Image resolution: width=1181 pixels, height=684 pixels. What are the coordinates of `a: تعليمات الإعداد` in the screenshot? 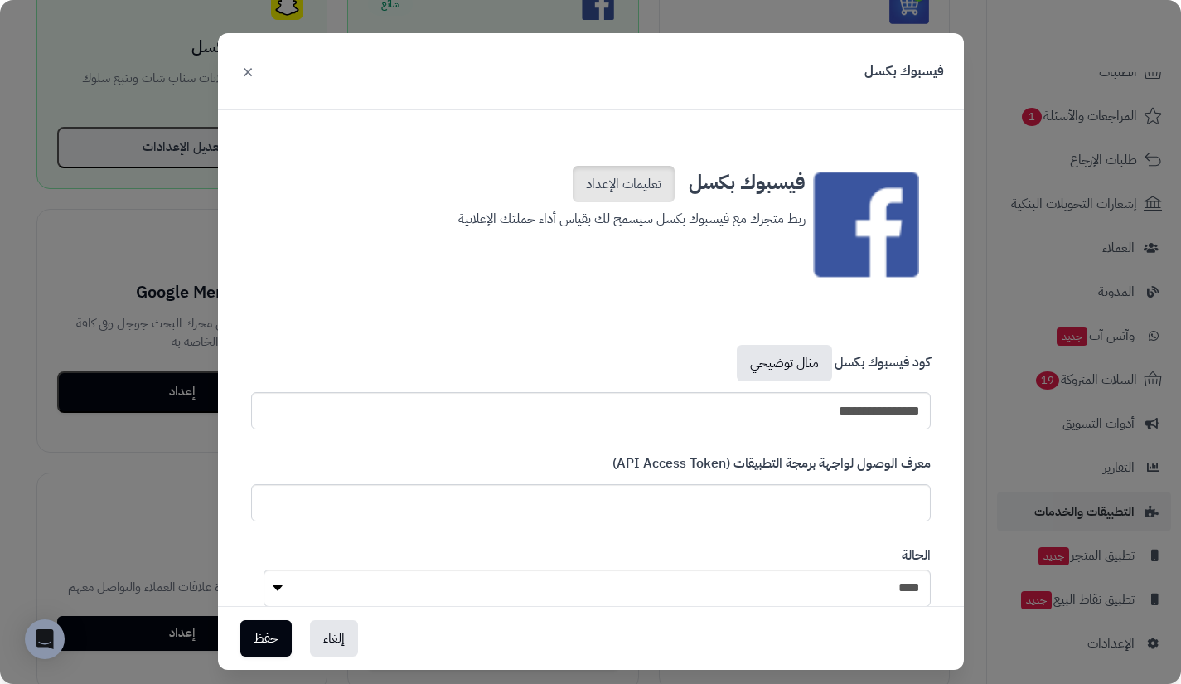 It's located at (623, 184).